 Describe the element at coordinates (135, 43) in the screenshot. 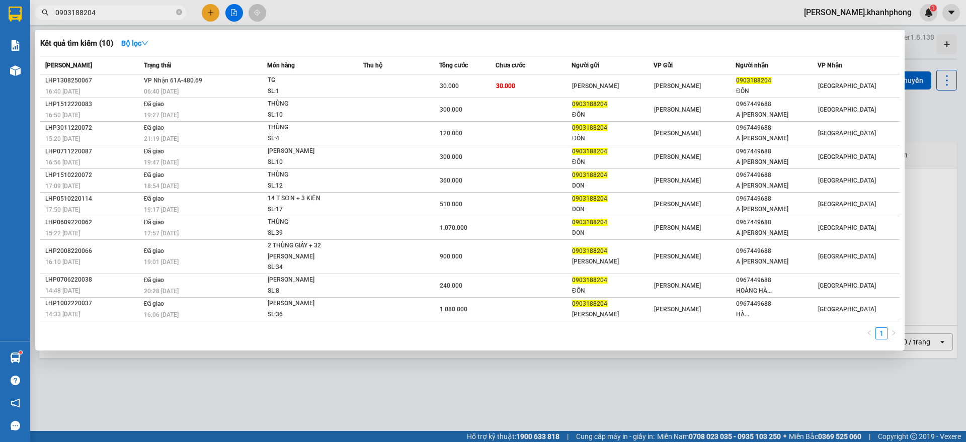

I see `strong: Bộ lọc` at that location.